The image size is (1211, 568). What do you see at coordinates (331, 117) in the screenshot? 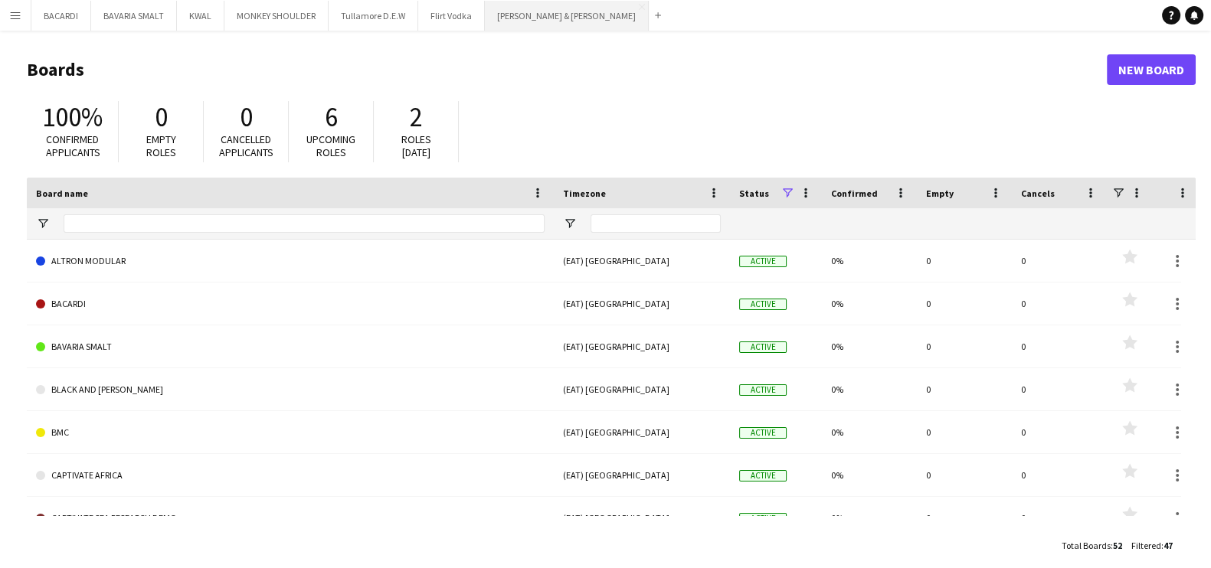
I see `span: 6` at bounding box center [331, 117].